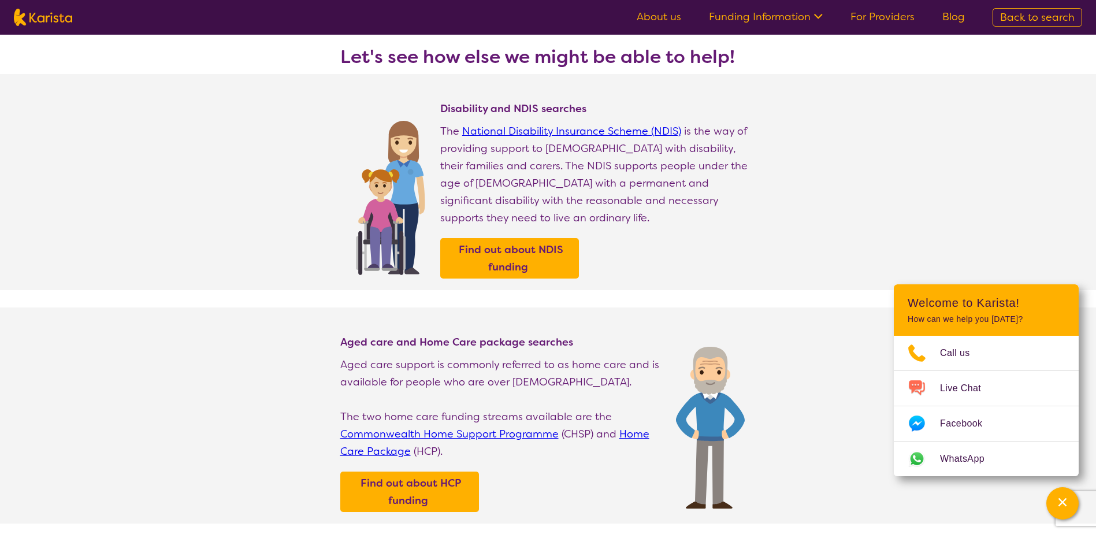 Image resolution: width=1096 pixels, height=534 pixels. What do you see at coordinates (43, 17) in the screenshot?
I see `img: Karista logo` at bounding box center [43, 17].